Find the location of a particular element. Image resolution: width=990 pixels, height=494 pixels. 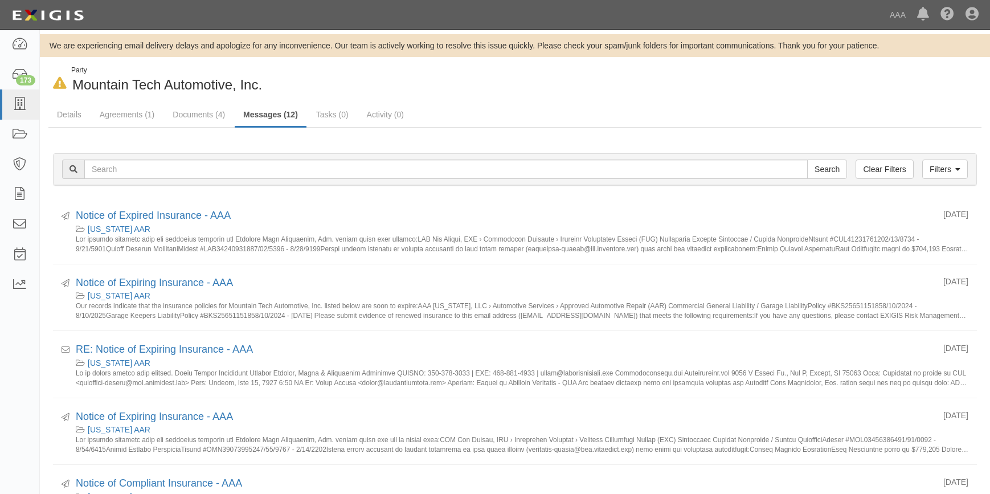

div: Mountain Tech Automotive, Inc. is located at coordinates (278, 80).